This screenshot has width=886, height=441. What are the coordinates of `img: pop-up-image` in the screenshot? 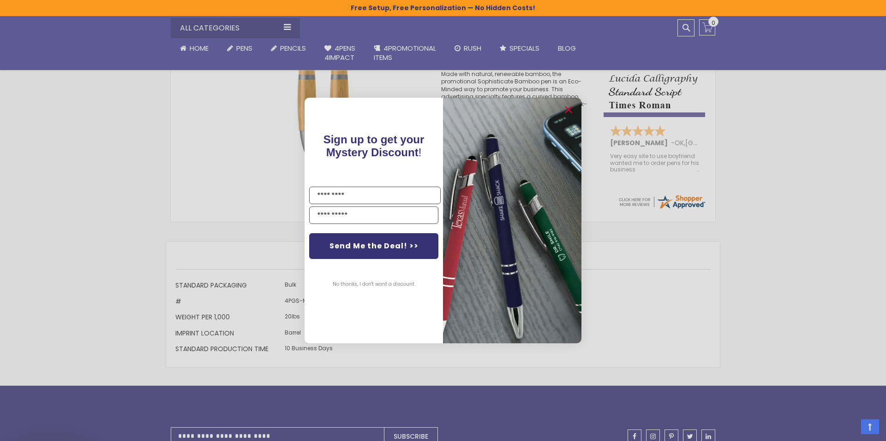 It's located at (512, 220).